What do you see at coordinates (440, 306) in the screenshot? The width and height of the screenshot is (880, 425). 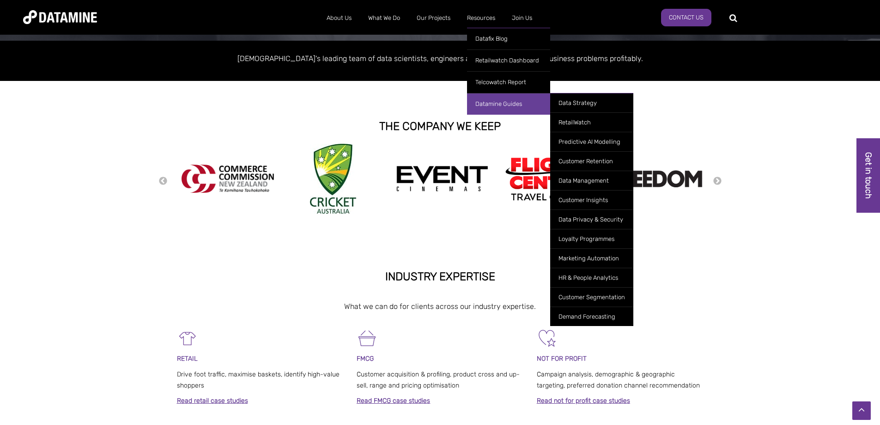 I see `span: What we can do for clients across our industry expertise.` at bounding box center [440, 306].